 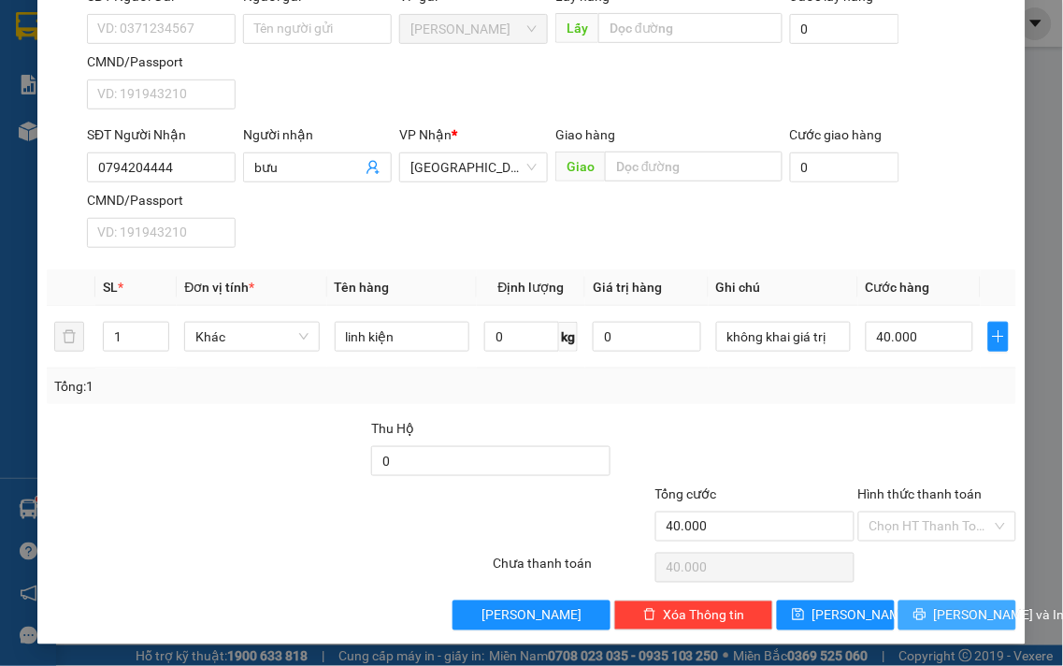 I want to click on div: tâm, so click(x=91, y=69).